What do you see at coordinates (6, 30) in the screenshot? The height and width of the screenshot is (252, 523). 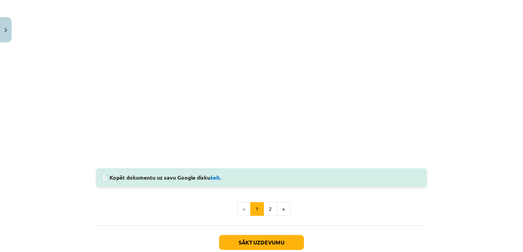 I see `img: icon-close-lesson-0947bae3869378f0d4975bcd49f059093ad1ed9edebbc8119c70593378902aed.svg` at bounding box center [6, 30].